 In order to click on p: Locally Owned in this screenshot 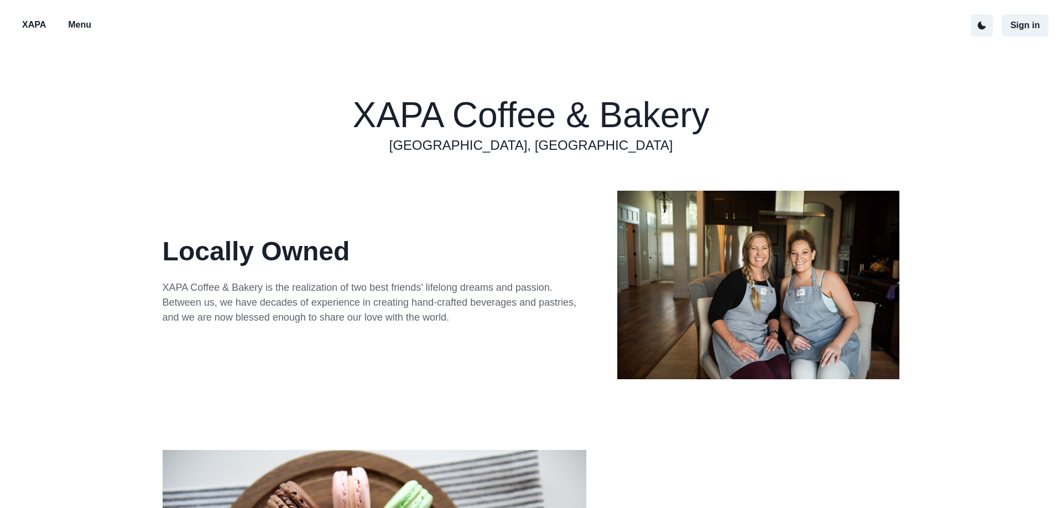, I will do `click(375, 252)`.